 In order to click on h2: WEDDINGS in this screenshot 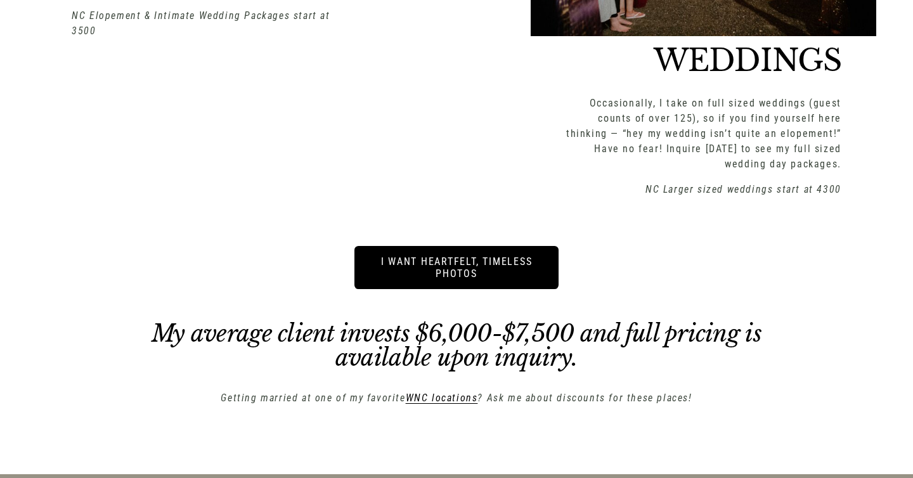, I will do `click(633, 61)`.